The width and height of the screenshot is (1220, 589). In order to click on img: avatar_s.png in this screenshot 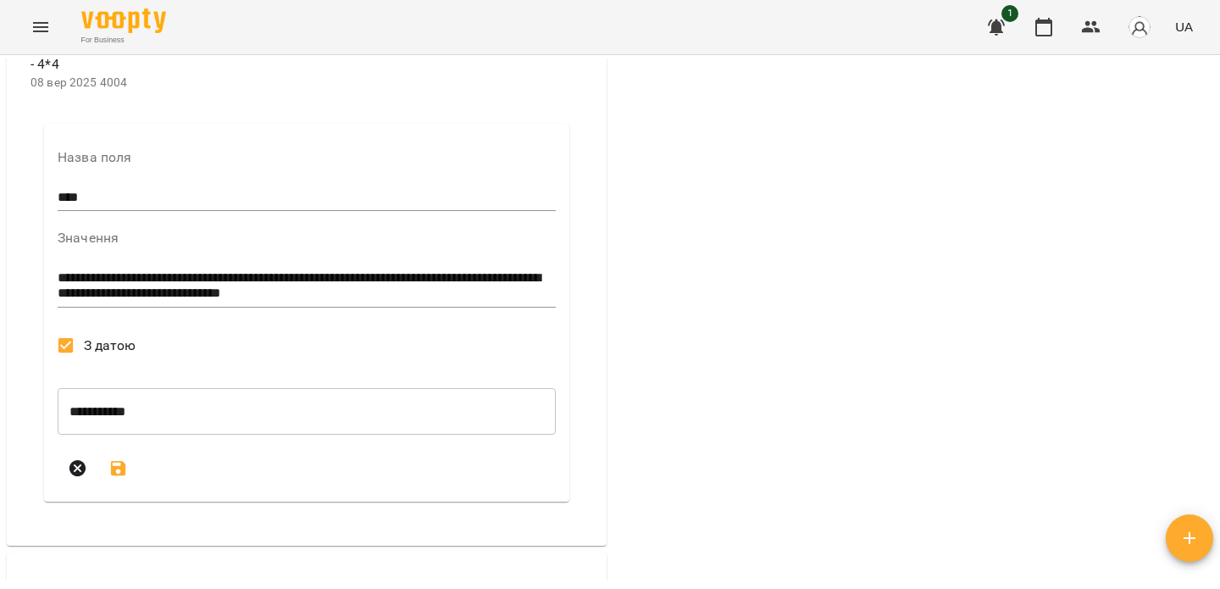, I will do `click(1139, 27)`.